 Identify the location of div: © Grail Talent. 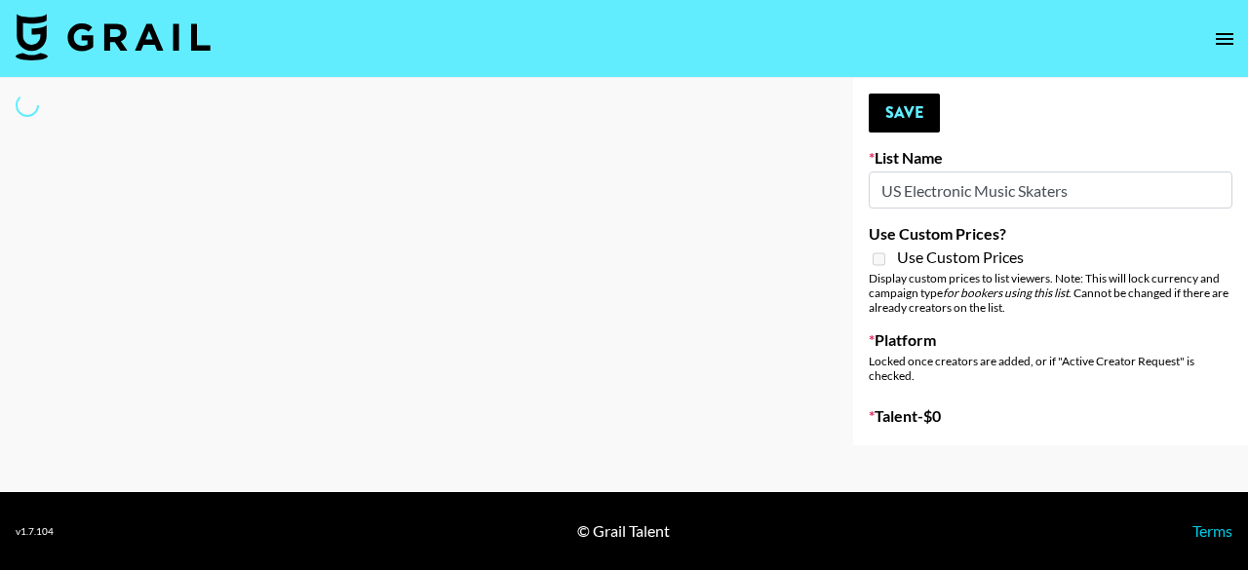
(623, 531).